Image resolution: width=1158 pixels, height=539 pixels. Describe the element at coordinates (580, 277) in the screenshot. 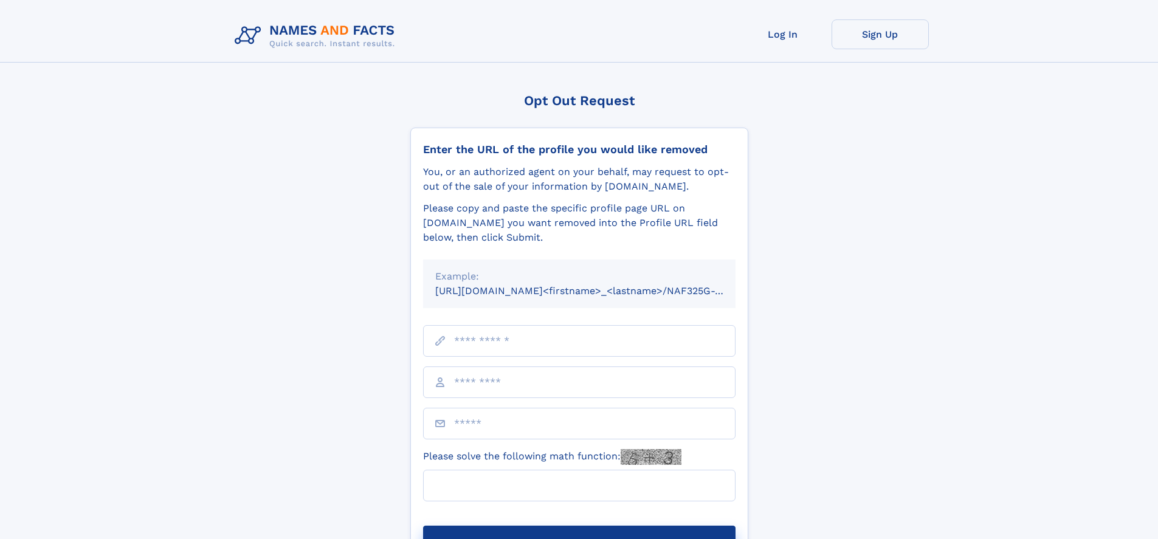

I see `div: Example:` at that location.